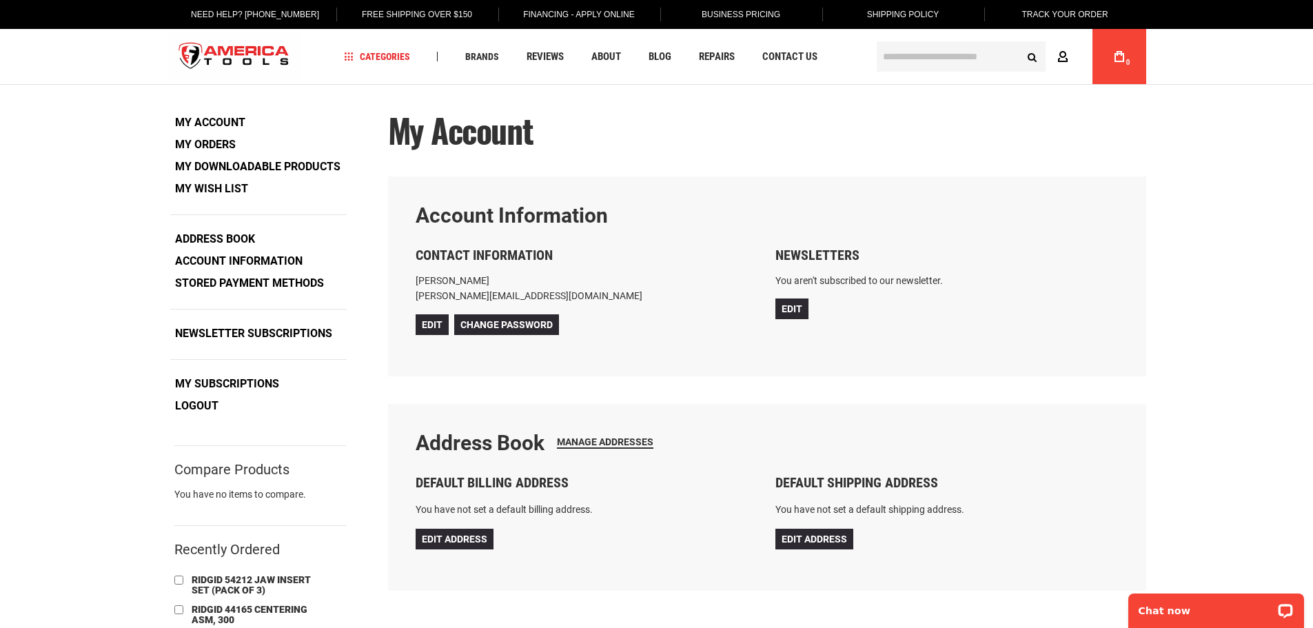  Describe the element at coordinates (790, 57) in the screenshot. I see `span: Contact Us` at that location.